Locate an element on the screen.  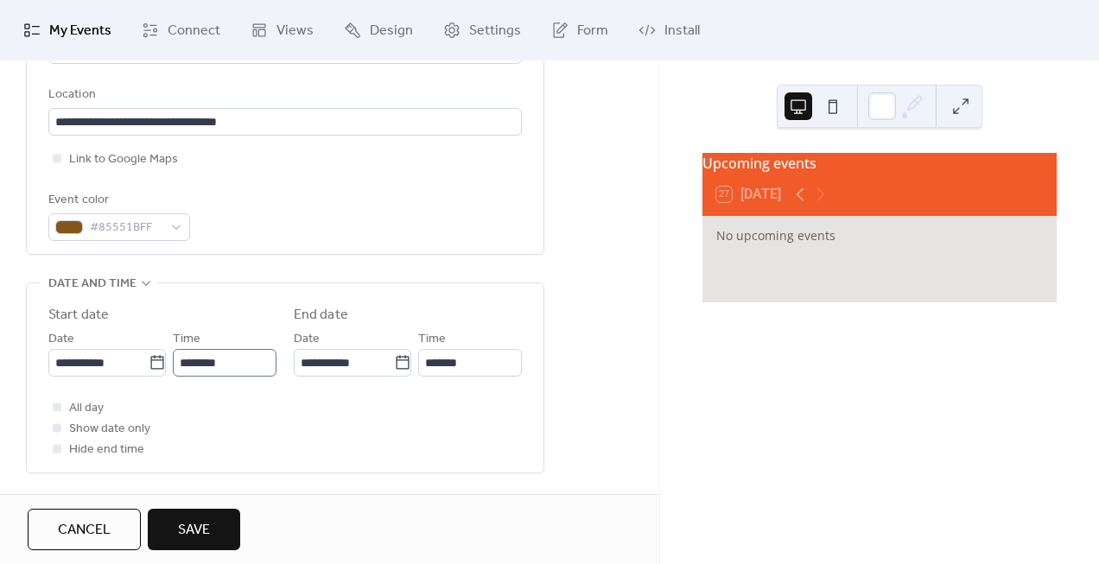
span: Show date only is located at coordinates (110, 430).